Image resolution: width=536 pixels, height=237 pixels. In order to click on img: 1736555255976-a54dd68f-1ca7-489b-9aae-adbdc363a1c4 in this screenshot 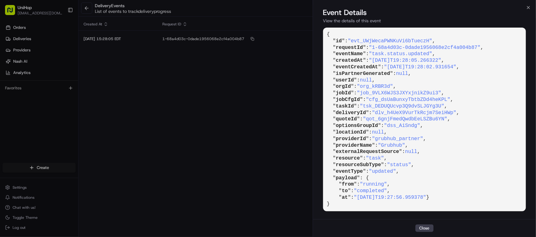, I will do `click(12, 66)`.